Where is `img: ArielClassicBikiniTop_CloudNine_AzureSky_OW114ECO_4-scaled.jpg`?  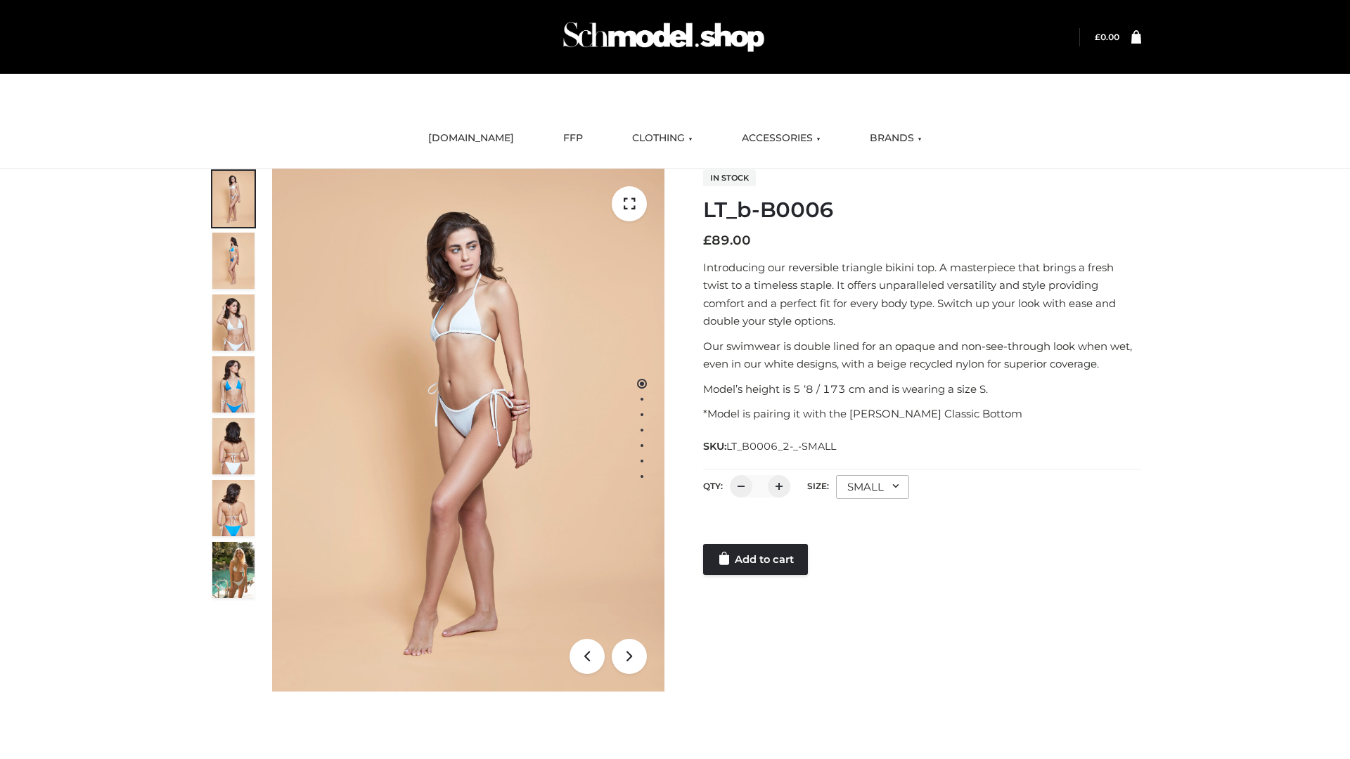 img: ArielClassicBikiniTop_CloudNine_AzureSky_OW114ECO_4-scaled.jpg is located at coordinates (233, 385).